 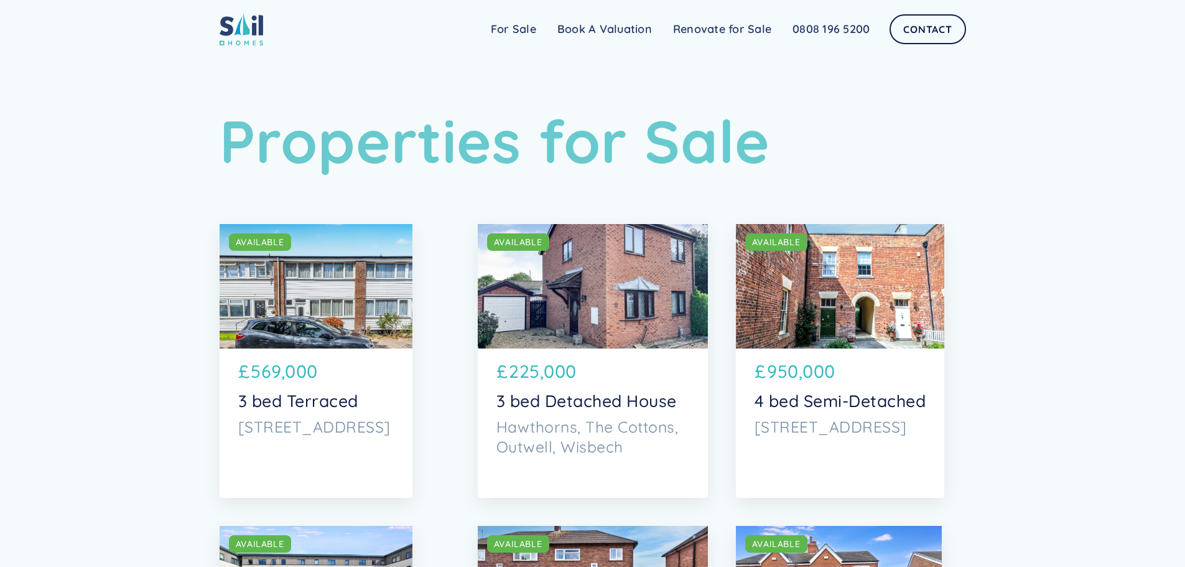 What do you see at coordinates (927, 29) in the screenshot?
I see `a: Contact` at bounding box center [927, 29].